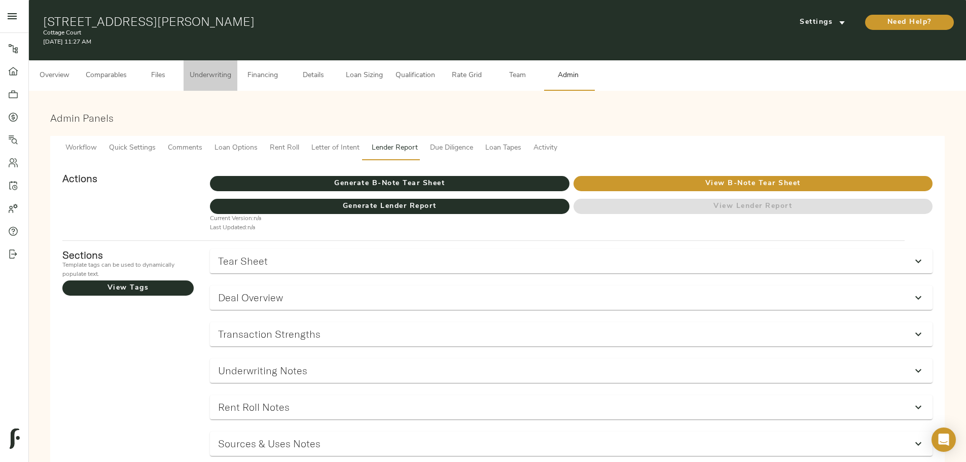 The image size is (966, 462). I want to click on span: Workflow, so click(81, 148).